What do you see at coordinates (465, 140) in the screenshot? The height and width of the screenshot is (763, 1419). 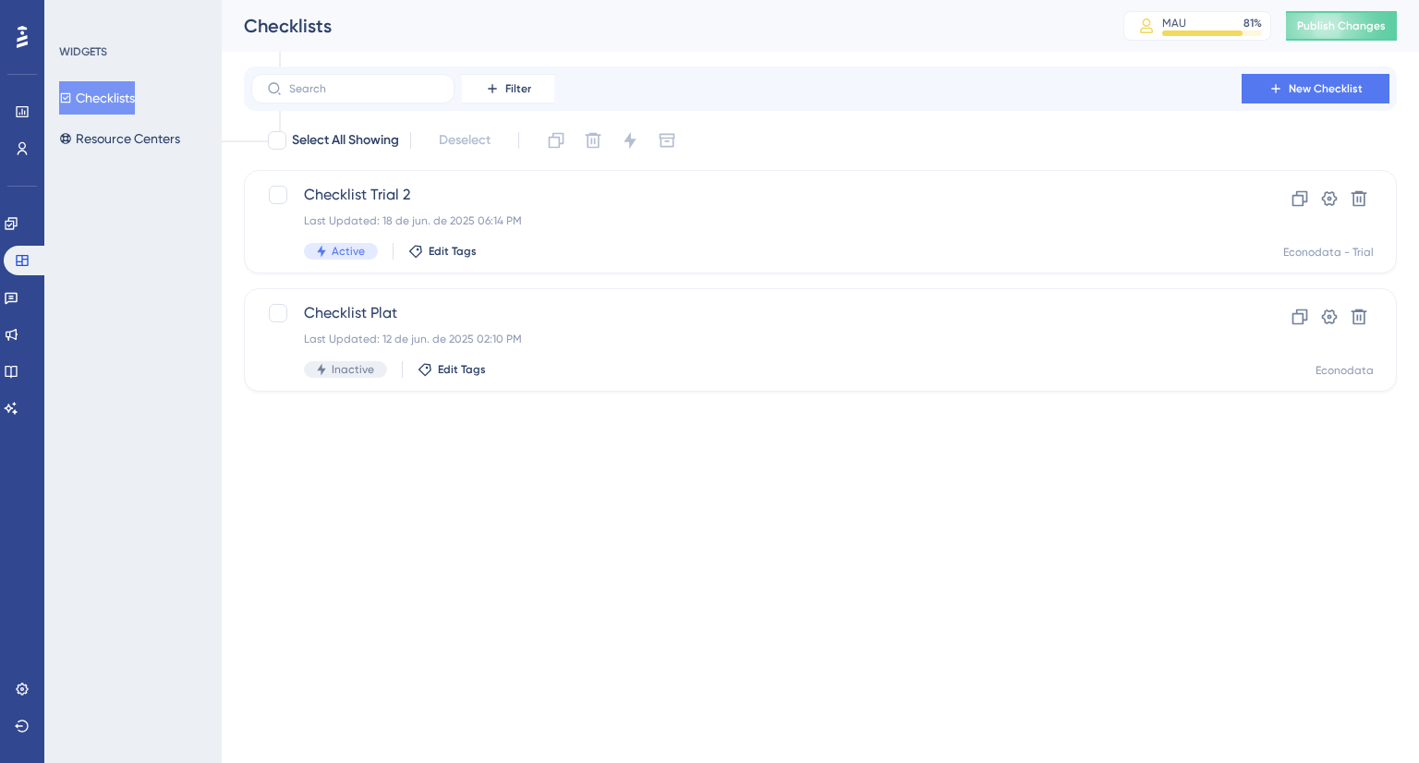 I see `span: Deselect` at bounding box center [465, 140].